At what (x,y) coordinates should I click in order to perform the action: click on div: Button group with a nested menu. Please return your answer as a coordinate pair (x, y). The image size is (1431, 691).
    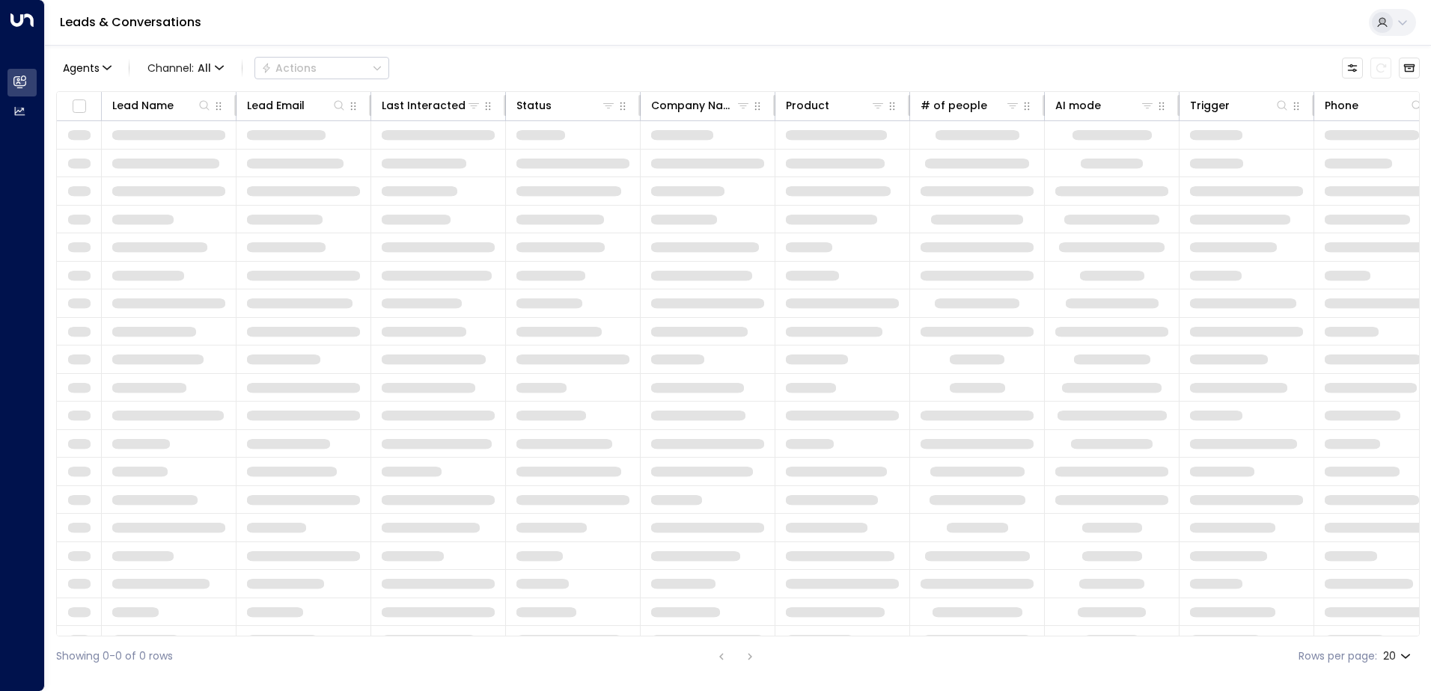
    Looking at the image, I should click on (322, 68).